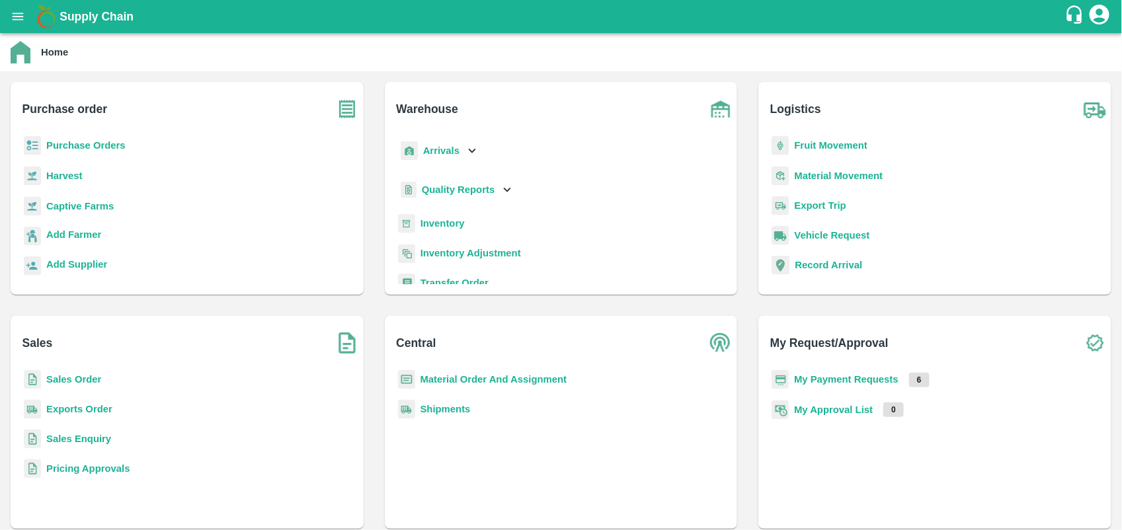  What do you see at coordinates (454, 283) in the screenshot?
I see `a: Transfer Order` at bounding box center [454, 283].